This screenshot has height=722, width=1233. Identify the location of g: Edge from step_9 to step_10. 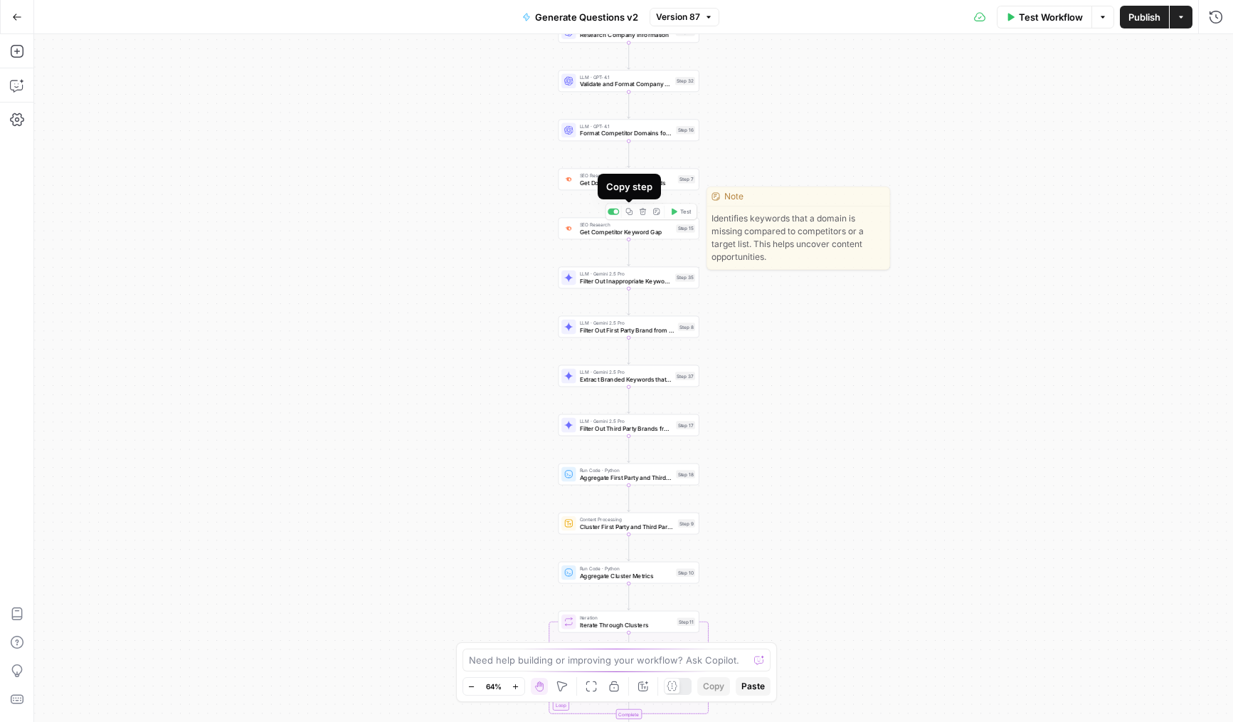
(629, 547).